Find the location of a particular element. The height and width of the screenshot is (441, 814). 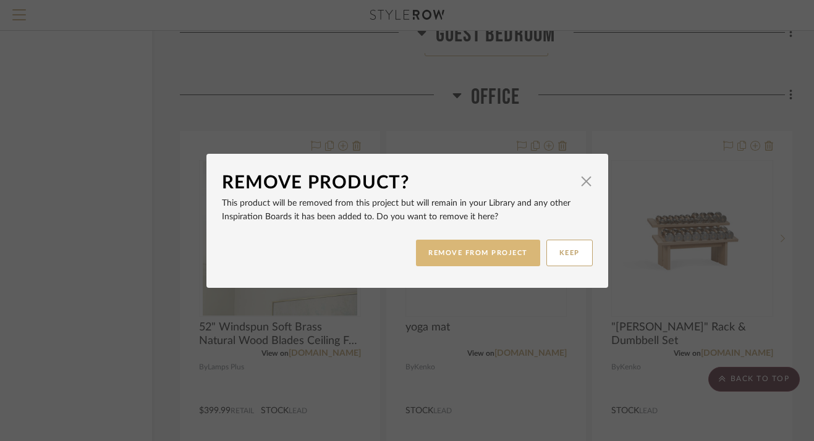

div: Remove Product? is located at coordinates (398, 183).